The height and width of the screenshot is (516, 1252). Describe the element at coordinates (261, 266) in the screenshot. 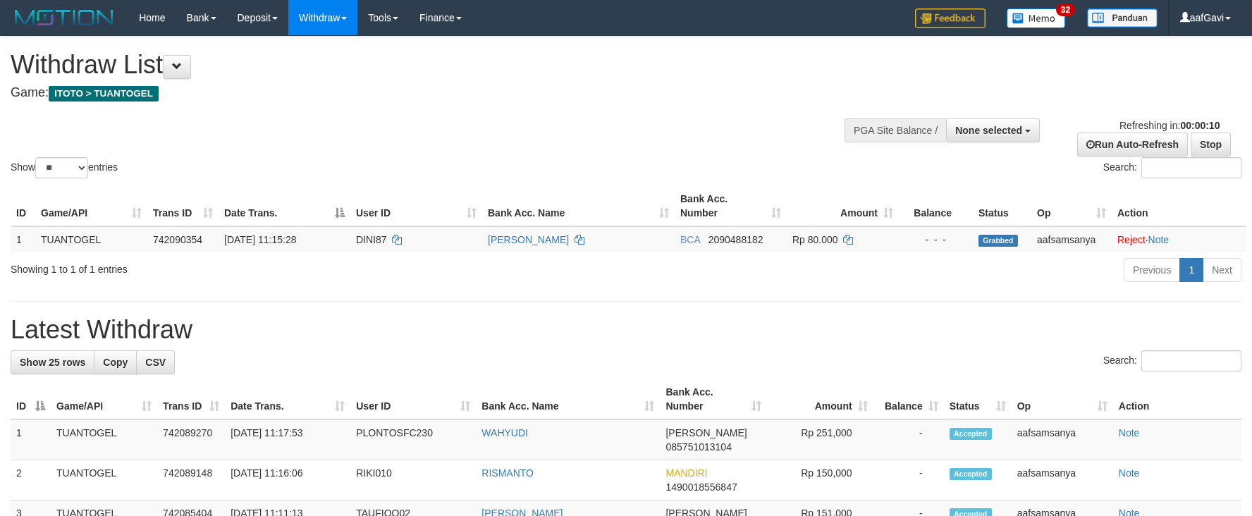

I see `div: Showing 1 to 1 of 1 entries` at that location.